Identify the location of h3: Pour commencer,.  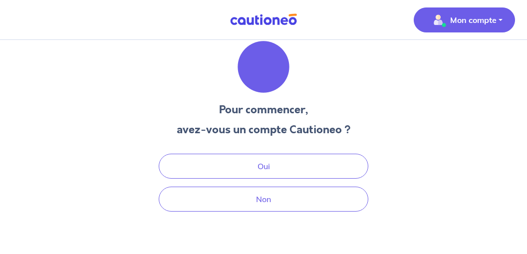
(264, 110).